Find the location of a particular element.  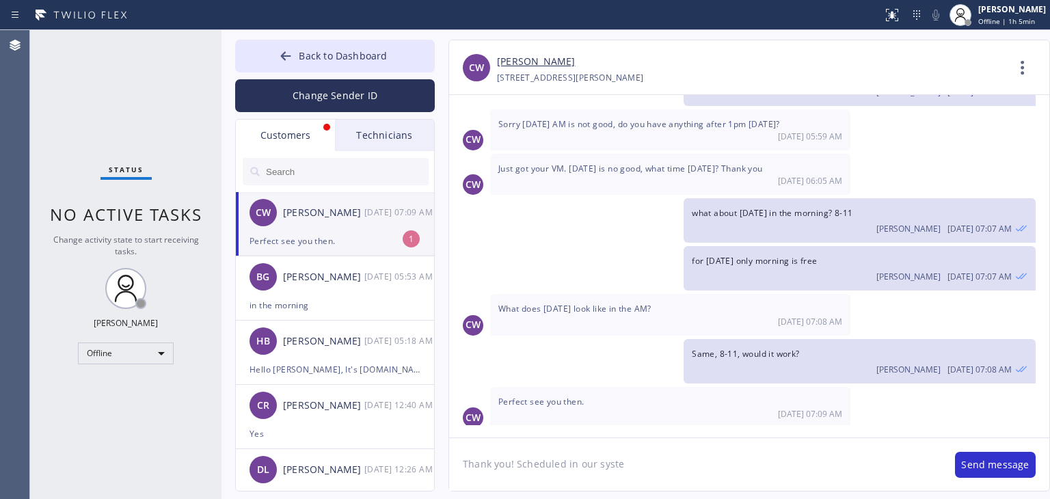

span: No active tasks is located at coordinates (126, 214).